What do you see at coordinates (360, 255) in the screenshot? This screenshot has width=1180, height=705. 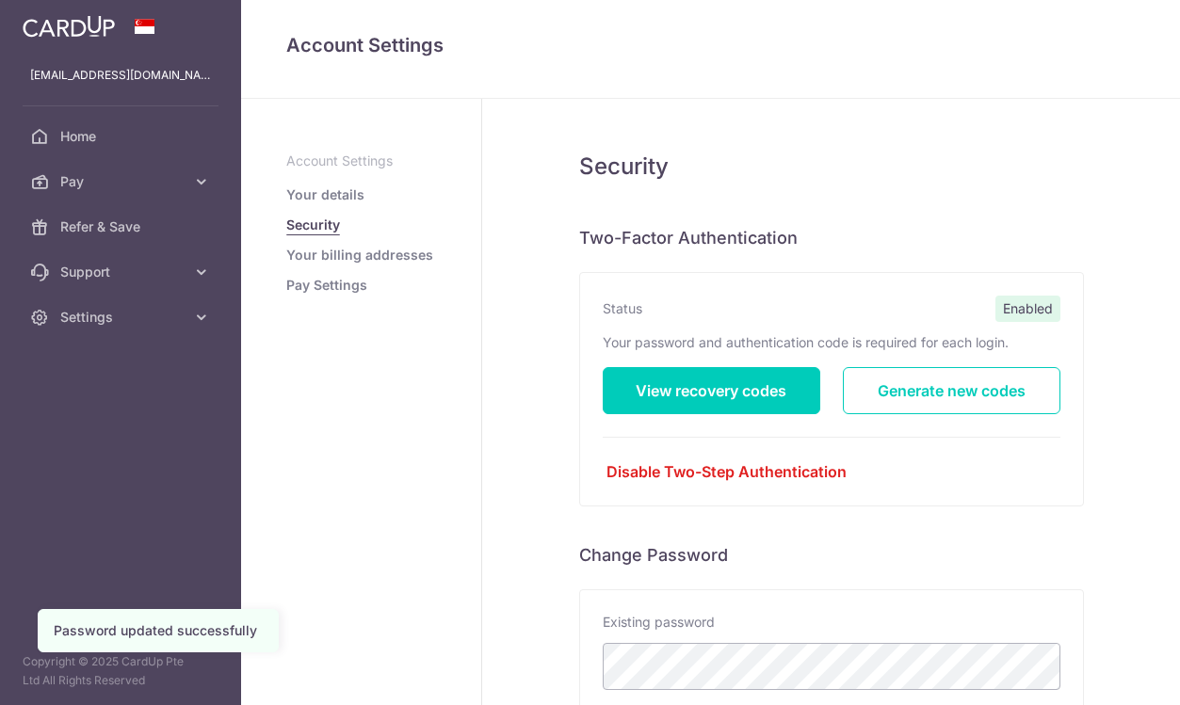 I see `a: Your billing addresses` at bounding box center [360, 255].